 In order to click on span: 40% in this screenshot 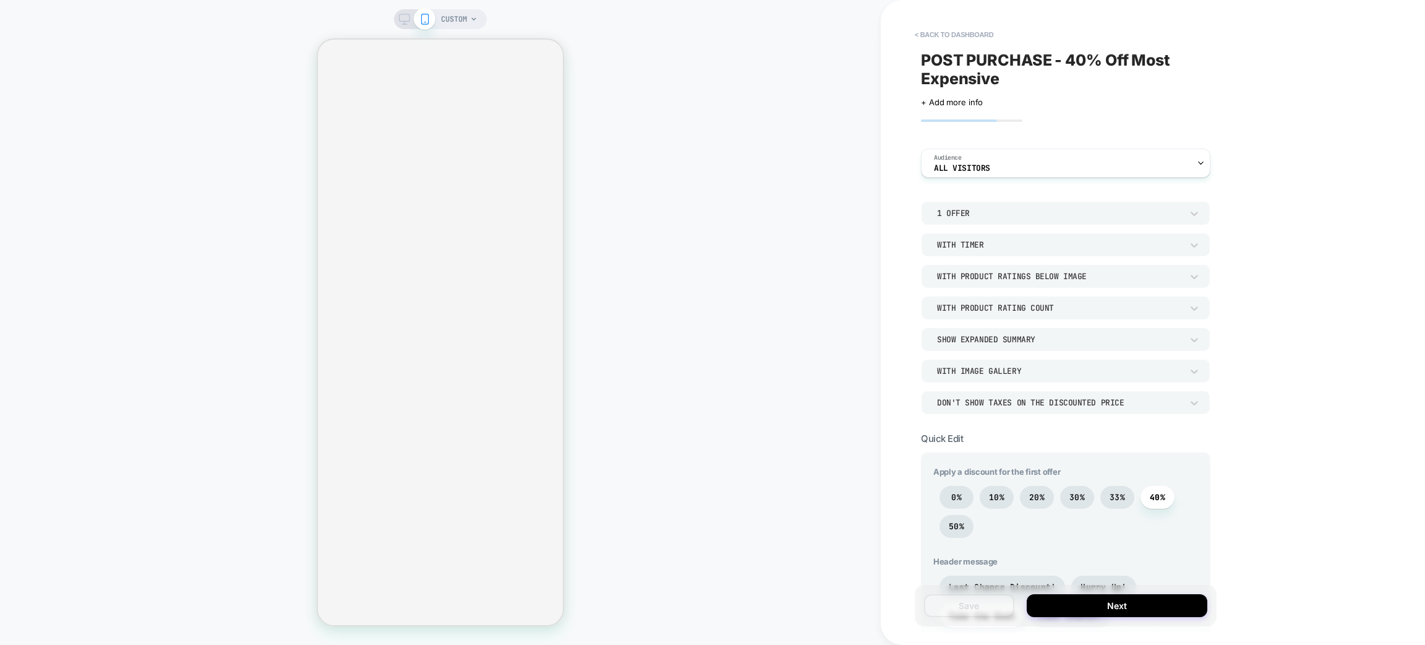, I will do `click(1158, 497)`.